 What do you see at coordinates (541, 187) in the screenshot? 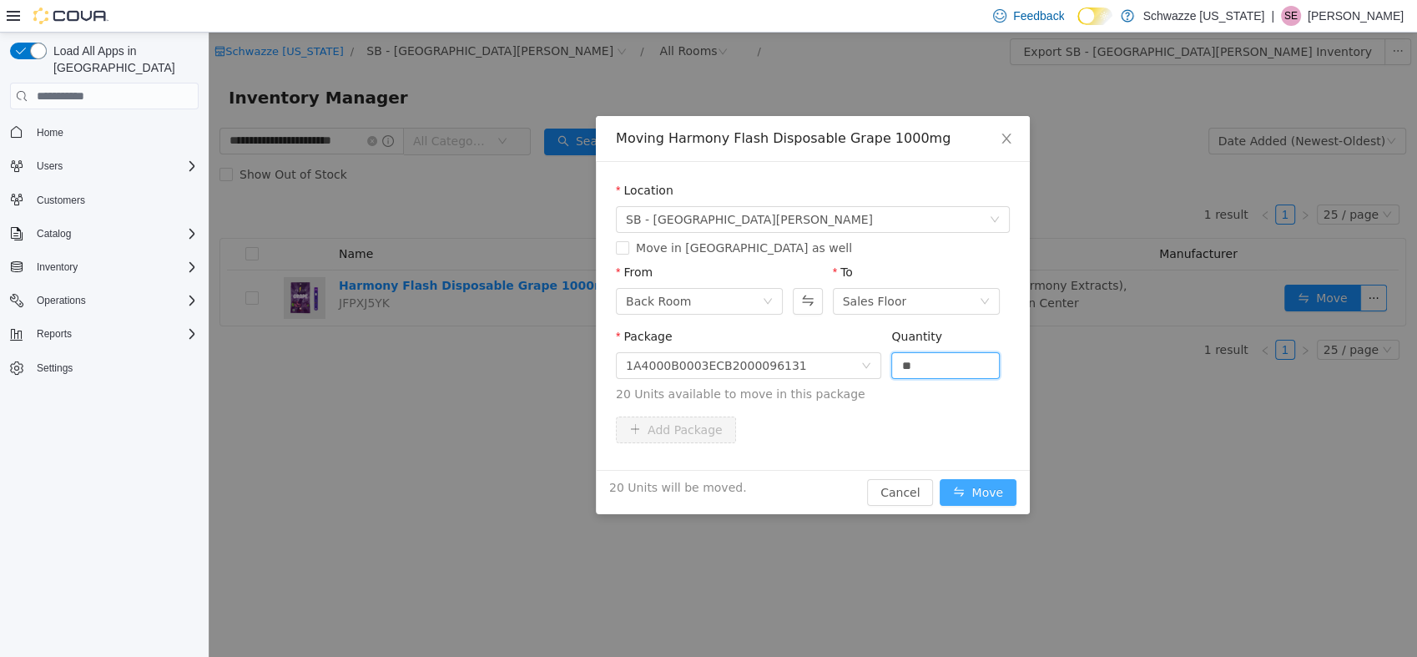
I see `span: SB - Fort Collins` at bounding box center [541, 187].